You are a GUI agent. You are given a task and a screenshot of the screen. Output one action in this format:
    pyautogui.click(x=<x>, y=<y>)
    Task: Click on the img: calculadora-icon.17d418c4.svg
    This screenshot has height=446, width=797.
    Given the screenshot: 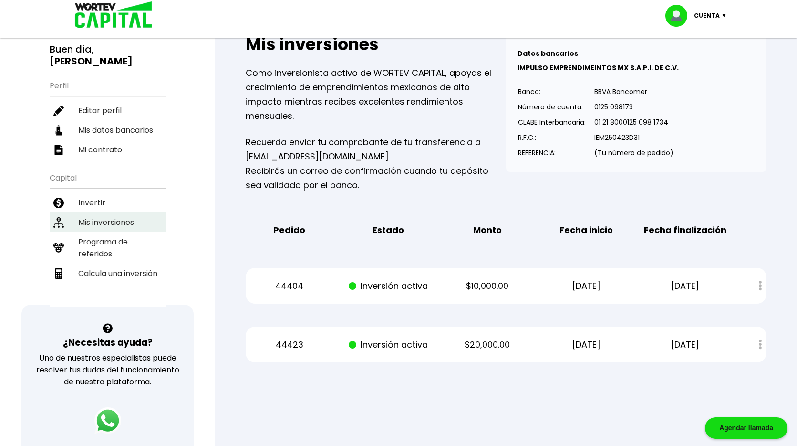 What is the action you would take?
    pyautogui.click(x=59, y=273)
    